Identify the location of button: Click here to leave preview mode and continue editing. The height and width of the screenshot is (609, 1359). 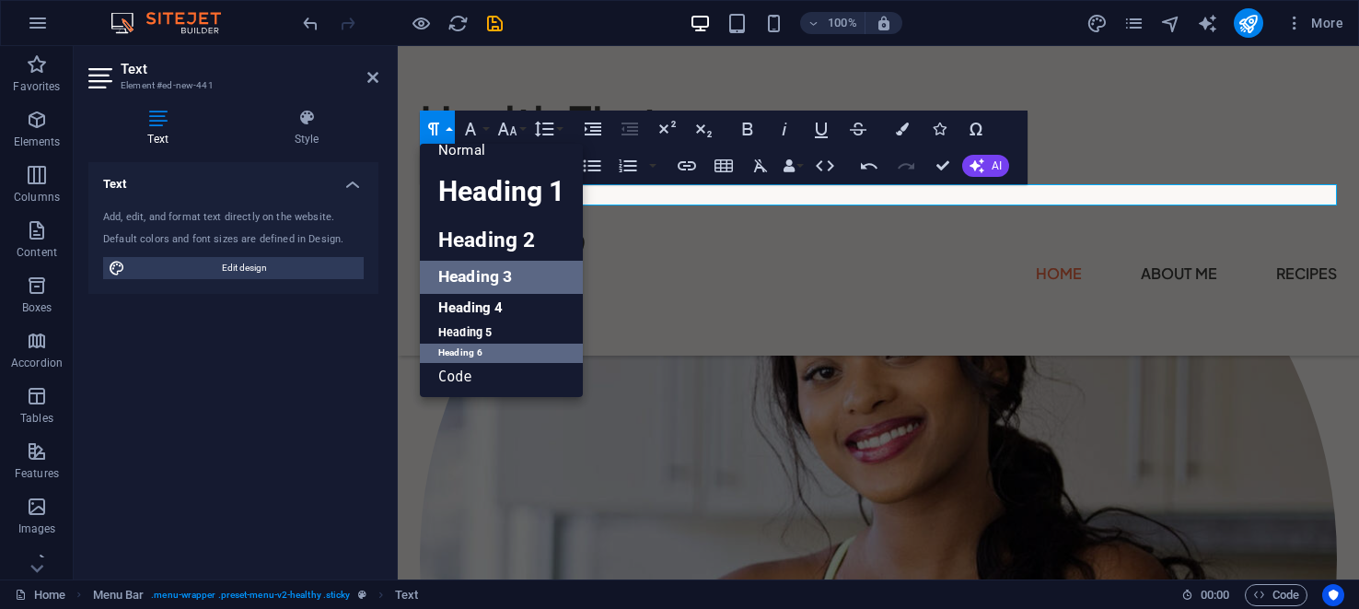
(421, 23).